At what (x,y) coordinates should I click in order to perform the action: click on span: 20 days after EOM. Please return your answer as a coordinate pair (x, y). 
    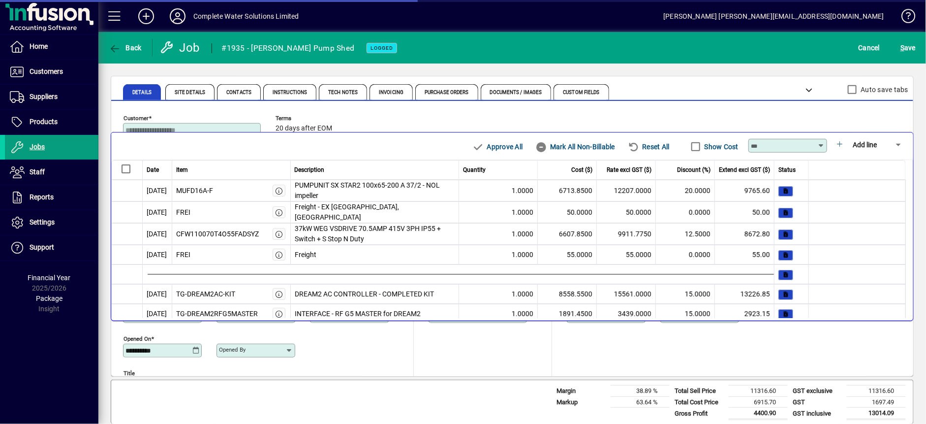
    Looking at the image, I should click on (304, 128).